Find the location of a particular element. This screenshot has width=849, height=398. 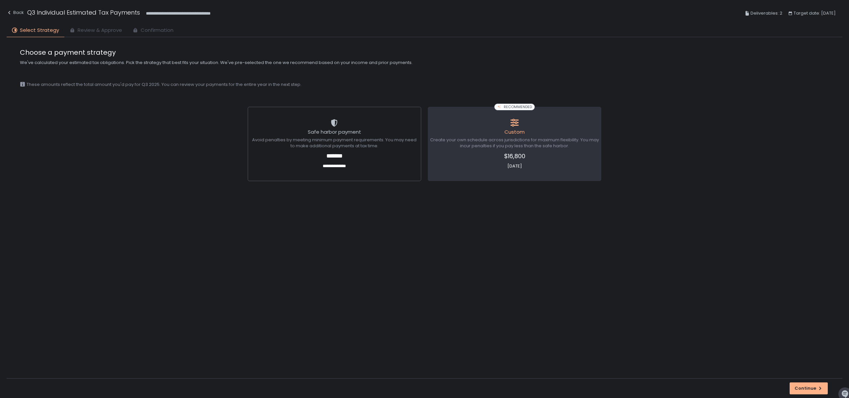

span: Custom is located at coordinates (514, 132).